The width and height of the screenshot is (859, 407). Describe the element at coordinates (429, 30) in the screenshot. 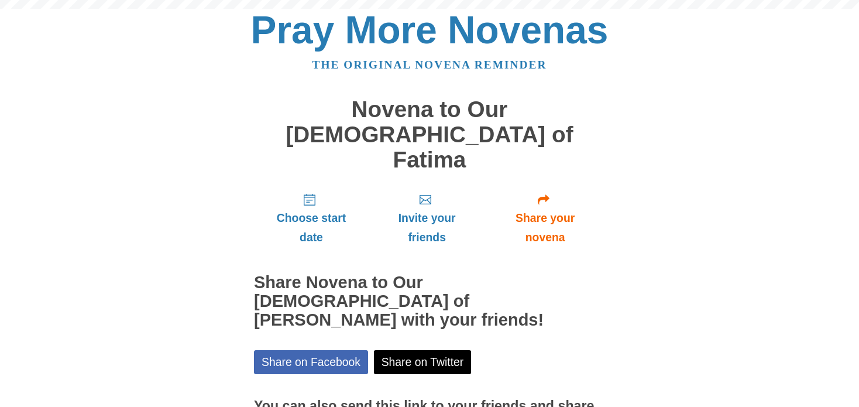

I see `a: Pray More Novenas` at that location.